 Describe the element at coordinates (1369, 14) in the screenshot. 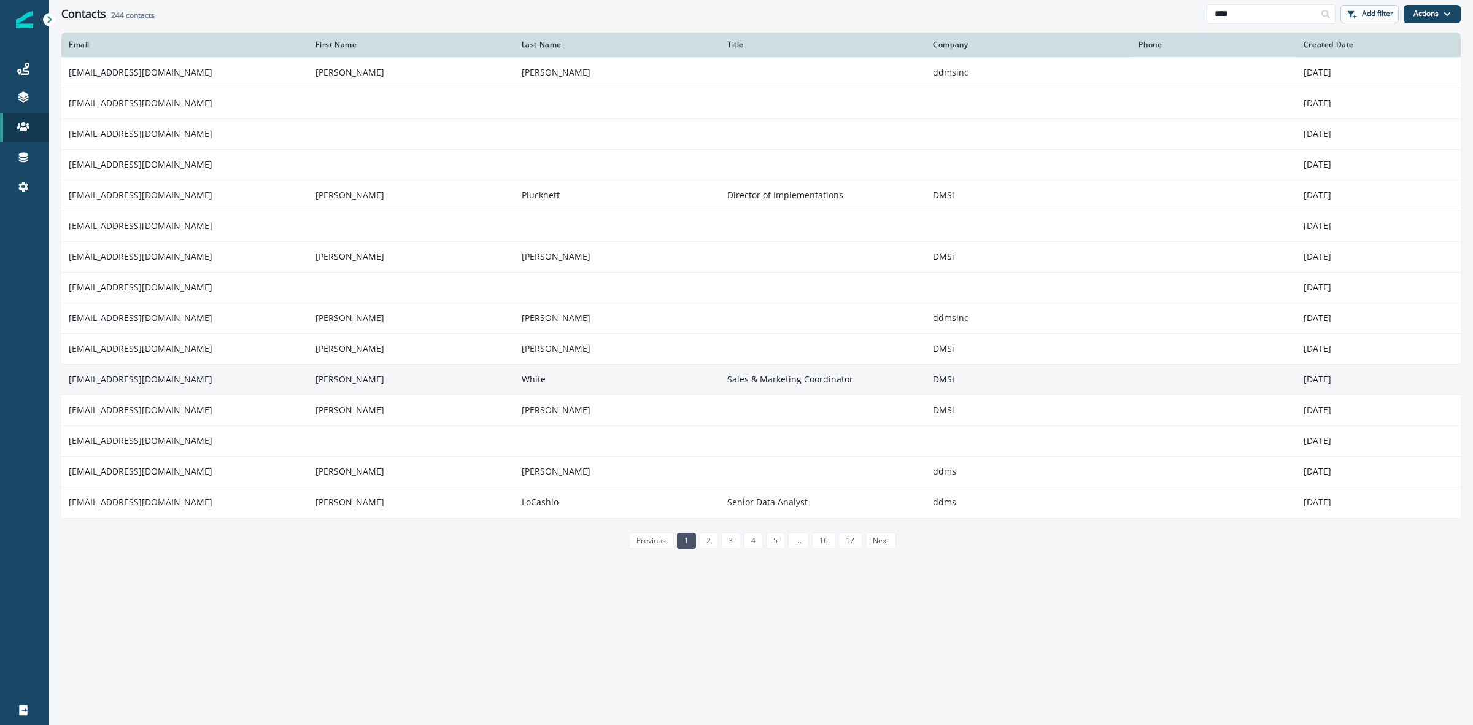

I see `button: Add filter` at that location.